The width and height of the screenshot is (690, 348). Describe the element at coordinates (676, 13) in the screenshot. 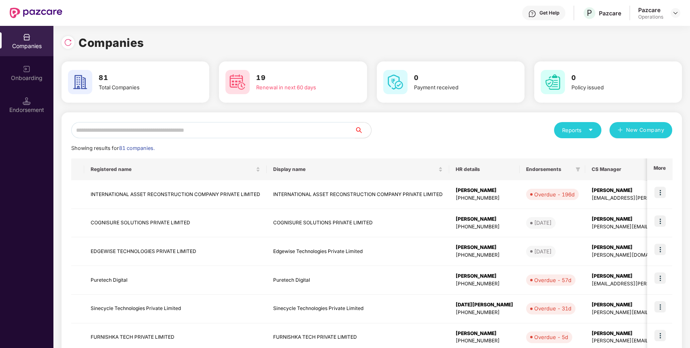

I see `img: svg+xml;base64,PHN2ZyBpZD0iRHJvcGRvd24tMzJ4MzIiIHhtbG5zPSJodHRwOi8vd3d3LnczLm9yZy8yMDAwL3N2ZyIgd2...` at that location.